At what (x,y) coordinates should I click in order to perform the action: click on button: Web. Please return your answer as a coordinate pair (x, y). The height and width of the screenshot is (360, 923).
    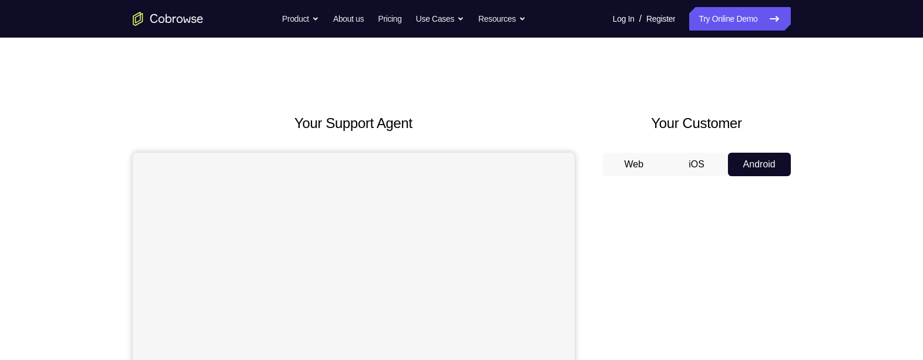
    Looking at the image, I should click on (634, 165).